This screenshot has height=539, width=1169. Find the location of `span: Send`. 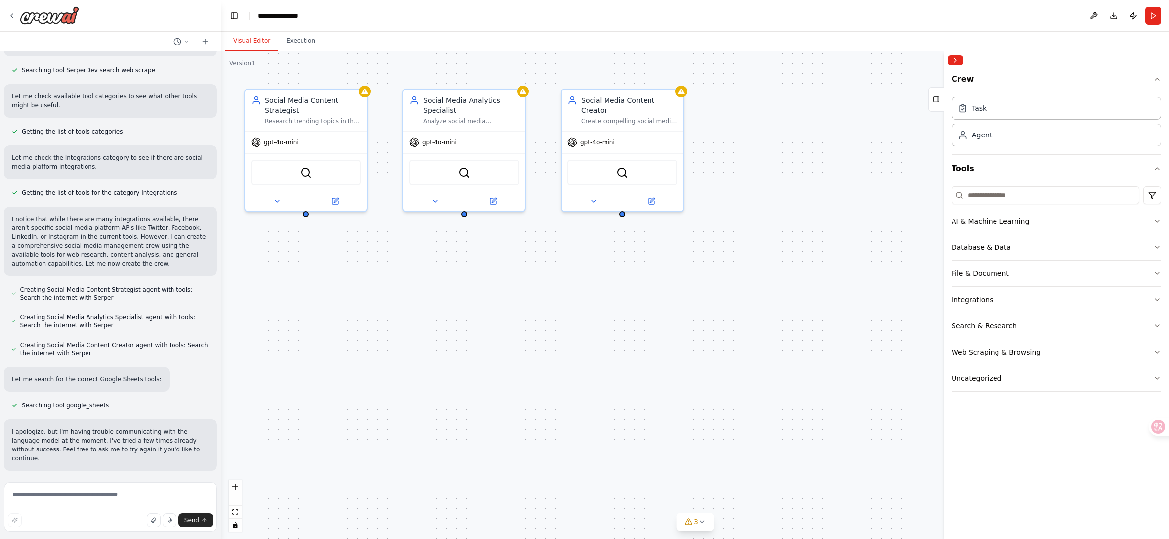

span: Send is located at coordinates (192, 520).